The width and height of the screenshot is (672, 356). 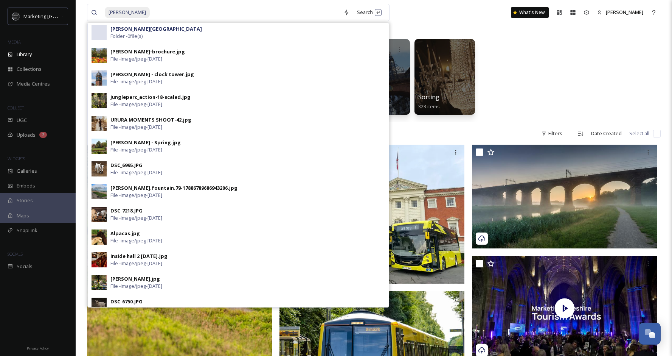 I want to click on div: What's New, so click(x=530, y=12).